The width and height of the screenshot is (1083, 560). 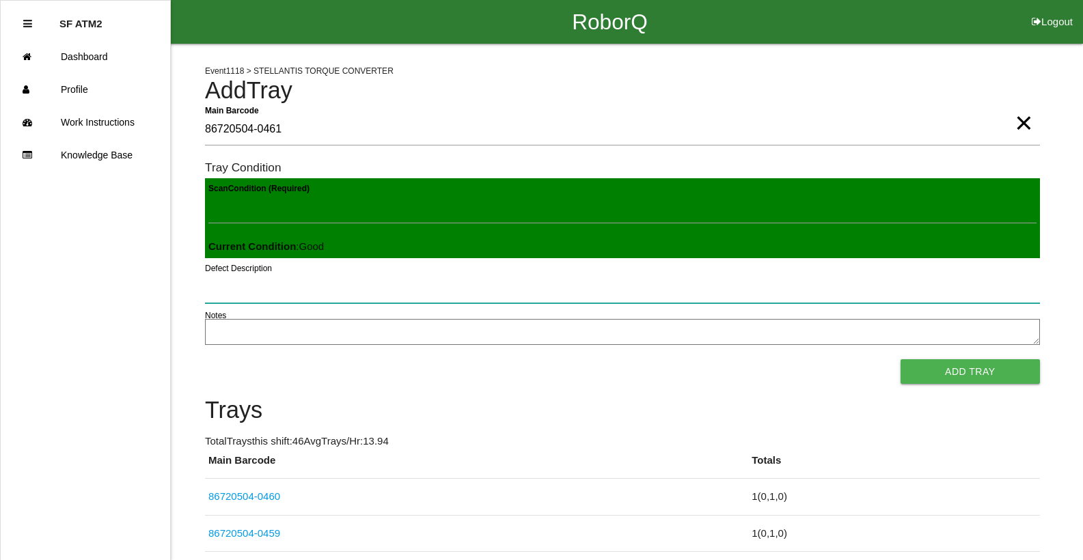 I want to click on a: Dashboard, so click(x=85, y=57).